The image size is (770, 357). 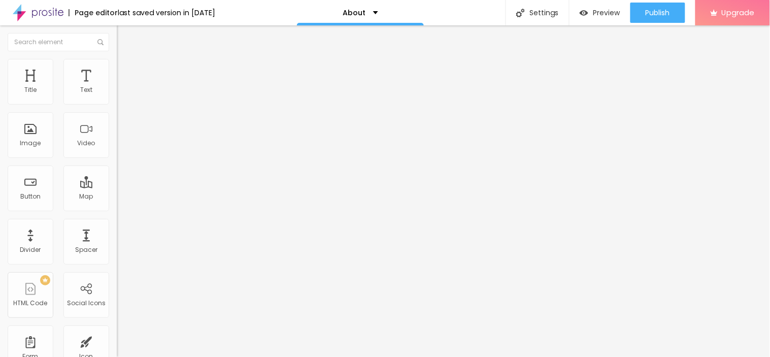 I want to click on button: Preview, so click(x=600, y=13).